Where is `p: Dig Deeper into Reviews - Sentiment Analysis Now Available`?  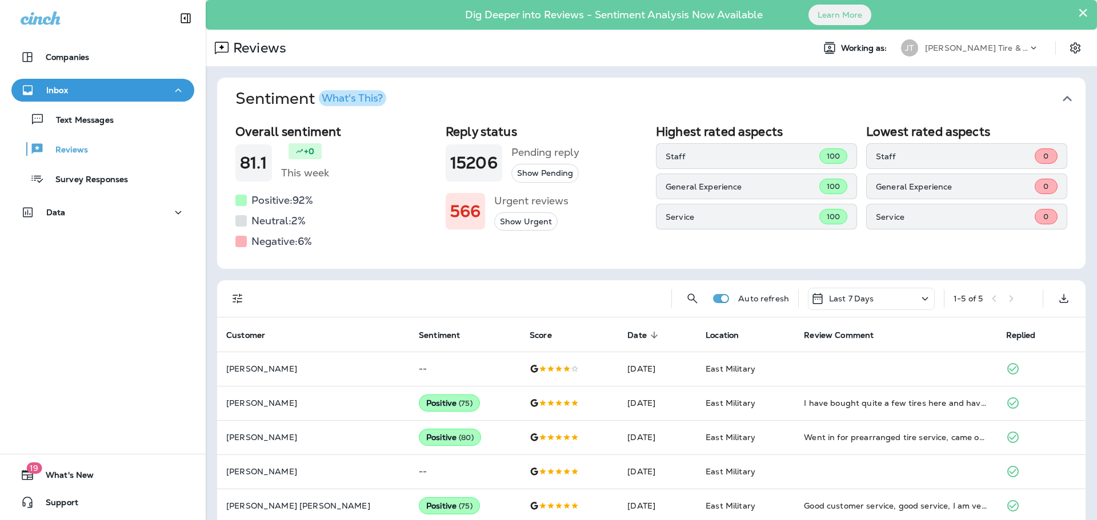
p: Dig Deeper into Reviews - Sentiment Analysis Now Available is located at coordinates (613, 15).